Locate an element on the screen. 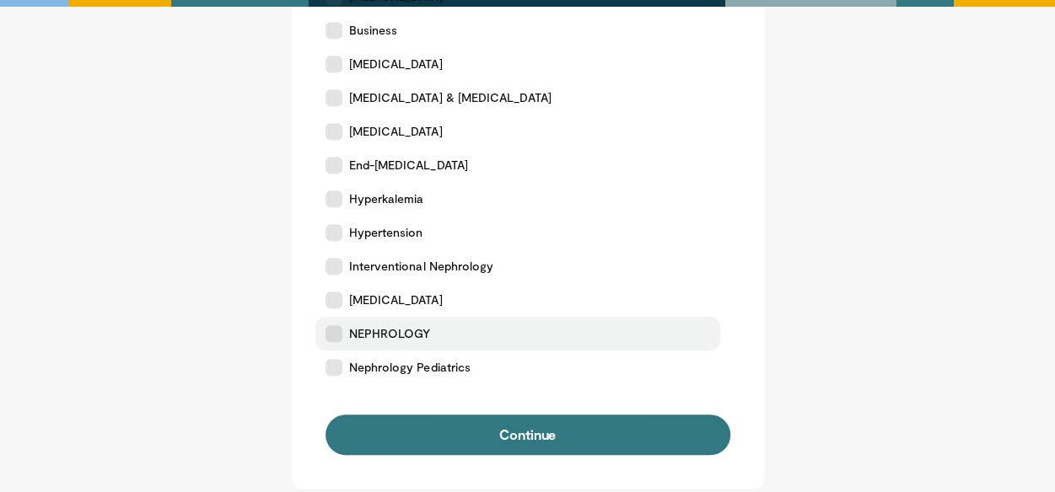  span: Hyperkalemia is located at coordinates (386, 199).